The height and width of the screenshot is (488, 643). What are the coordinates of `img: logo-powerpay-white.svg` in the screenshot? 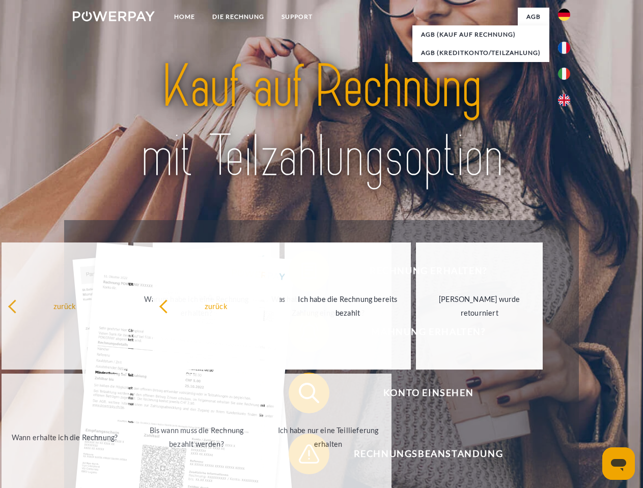 It's located at (113, 16).